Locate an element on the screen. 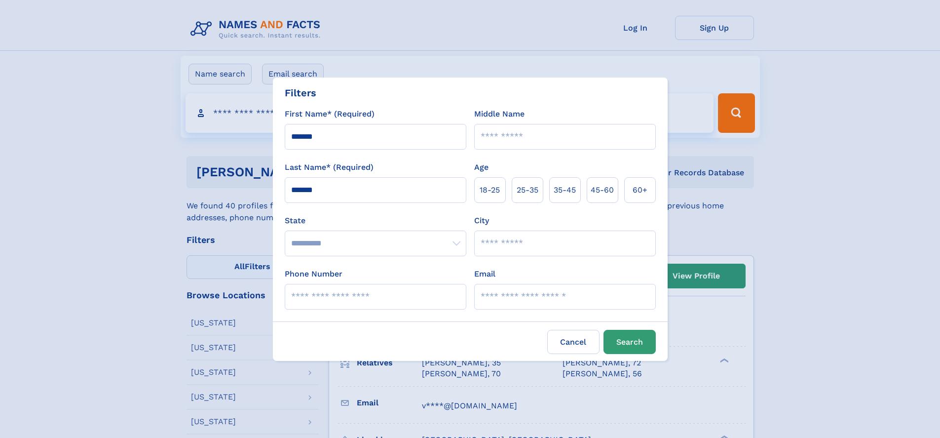 This screenshot has height=438, width=940. label: Last Name* (Required) is located at coordinates (329, 167).